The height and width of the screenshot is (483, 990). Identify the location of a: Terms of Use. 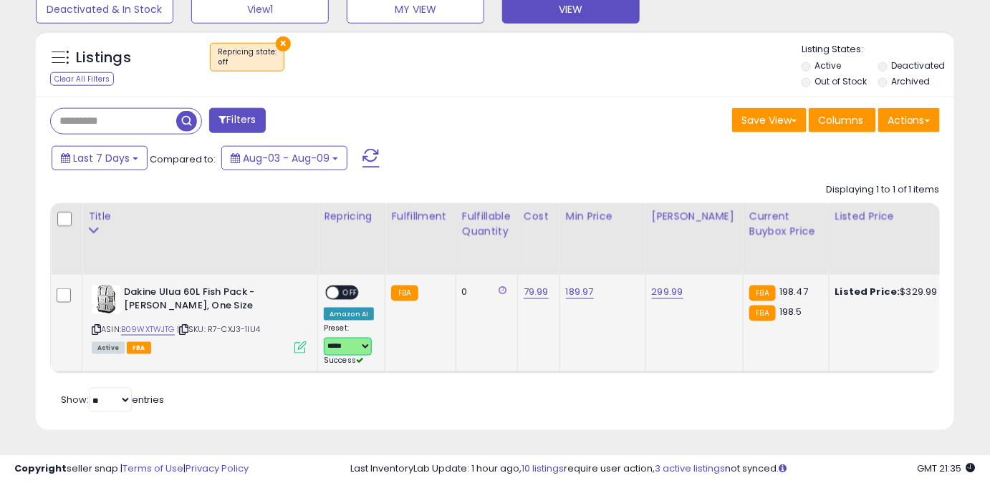
(153, 468).